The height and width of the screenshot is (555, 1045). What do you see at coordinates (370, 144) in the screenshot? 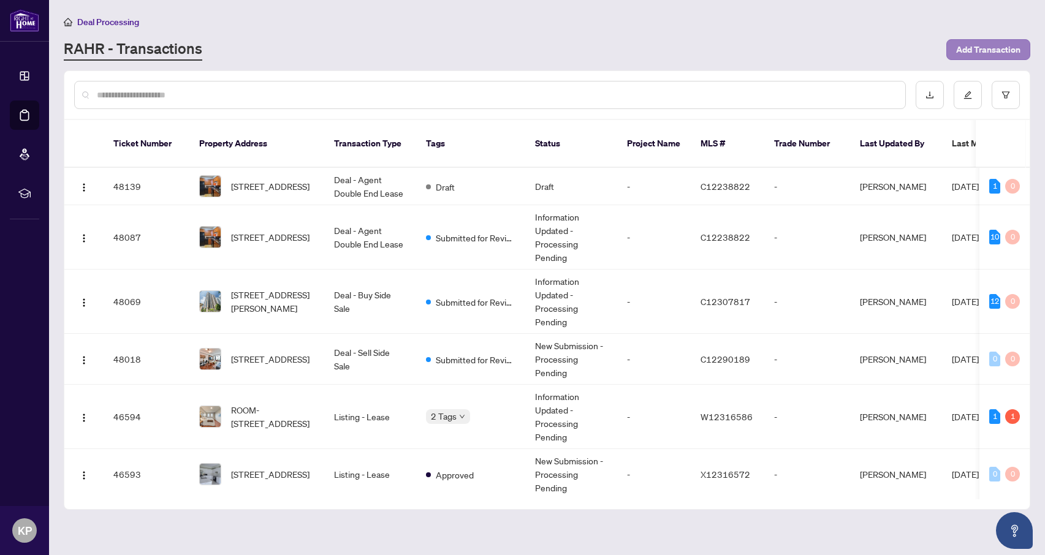
I see `th: Transaction Type` at bounding box center [370, 144].